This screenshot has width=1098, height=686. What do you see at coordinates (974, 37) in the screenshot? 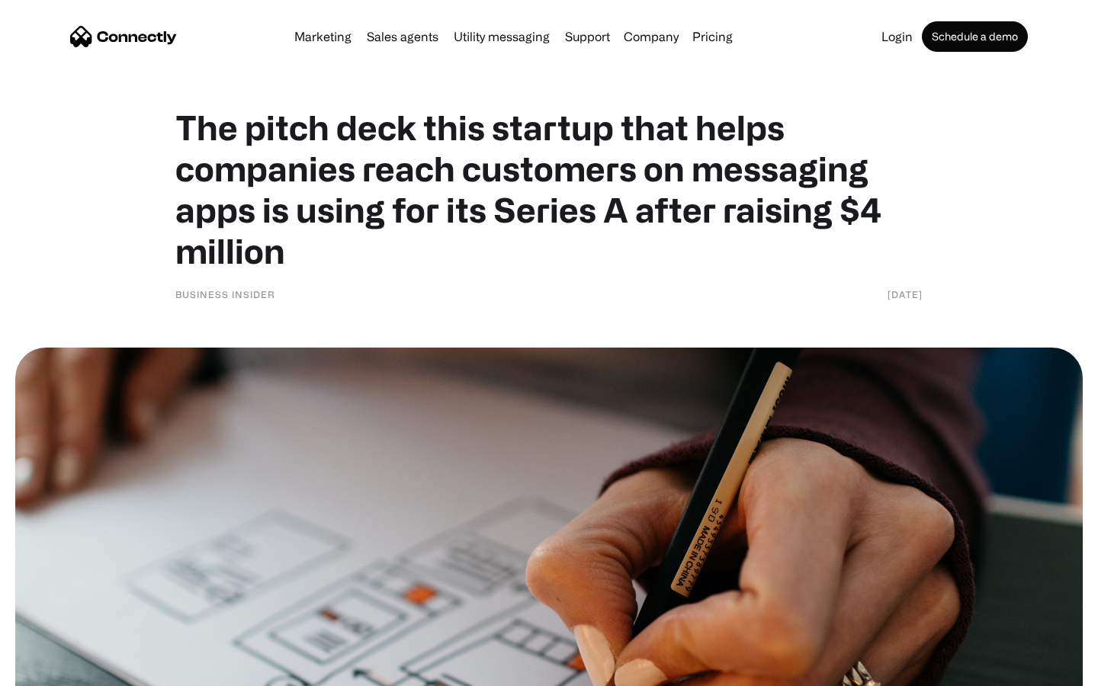
I see `a: Schedule a demo` at bounding box center [974, 37].